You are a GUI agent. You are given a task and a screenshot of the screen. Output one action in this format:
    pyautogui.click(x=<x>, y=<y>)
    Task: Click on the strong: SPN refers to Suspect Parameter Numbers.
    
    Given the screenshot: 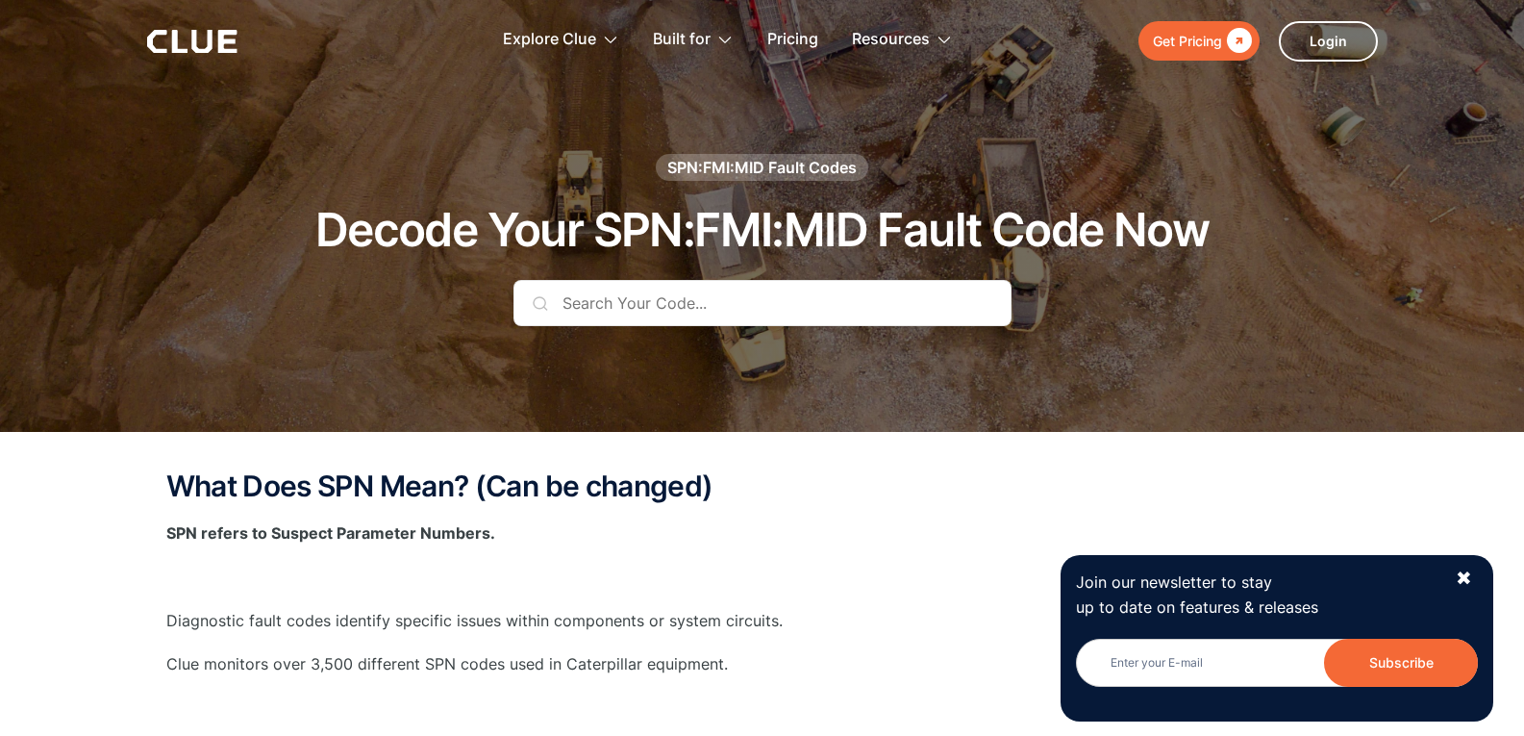 What is the action you would take?
    pyautogui.click(x=331, y=533)
    